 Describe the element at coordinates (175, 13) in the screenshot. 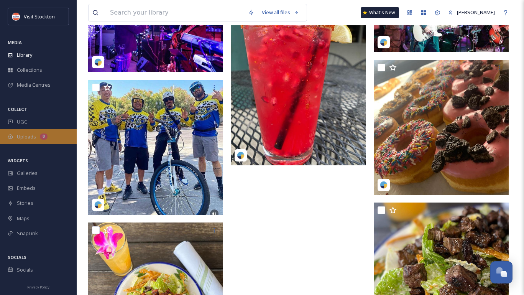

I see `input: Search your library` at that location.